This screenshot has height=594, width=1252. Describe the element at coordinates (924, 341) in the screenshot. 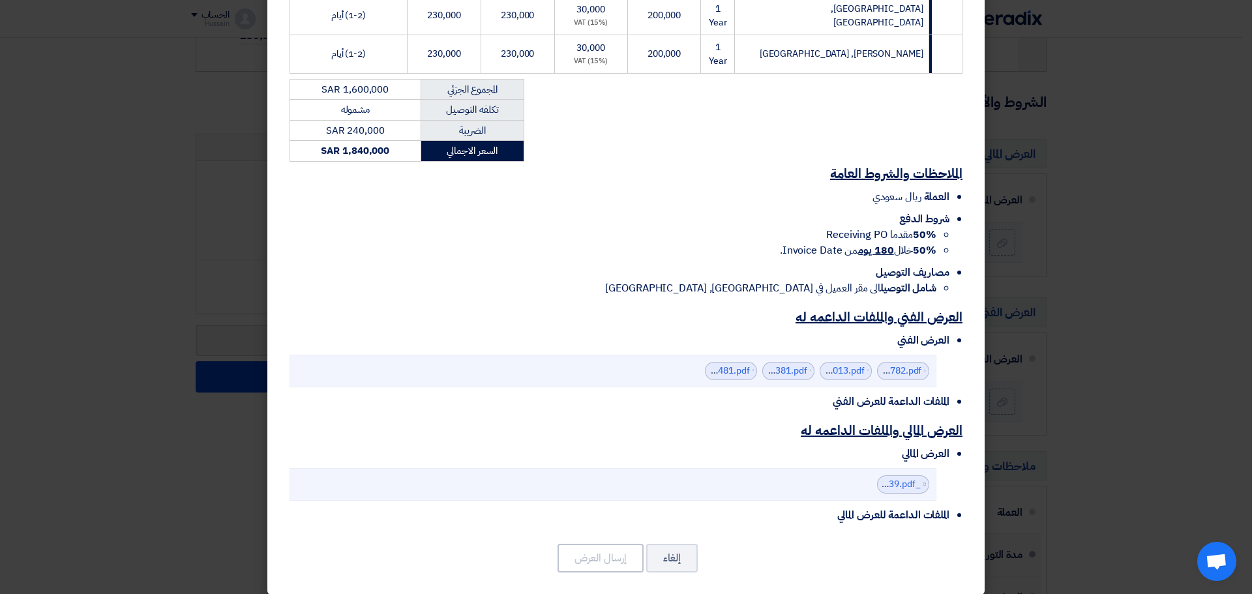

I see `span: العرض الفني` at that location.